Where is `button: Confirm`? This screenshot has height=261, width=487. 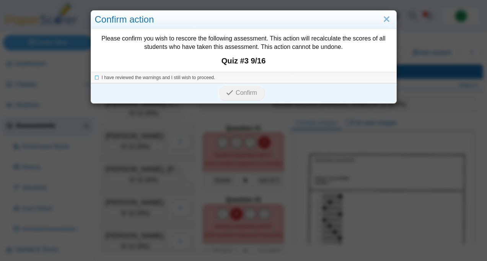
button: Confirm is located at coordinates (241, 93).